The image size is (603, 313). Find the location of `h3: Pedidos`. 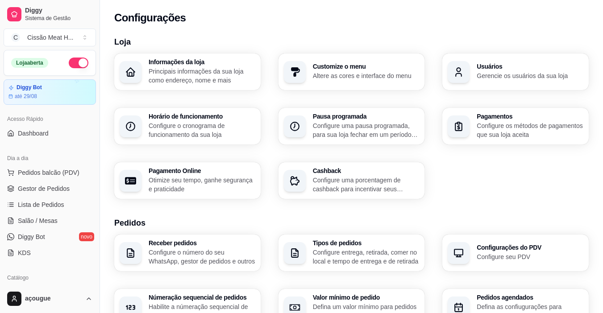

h3: Pedidos is located at coordinates (351, 223).